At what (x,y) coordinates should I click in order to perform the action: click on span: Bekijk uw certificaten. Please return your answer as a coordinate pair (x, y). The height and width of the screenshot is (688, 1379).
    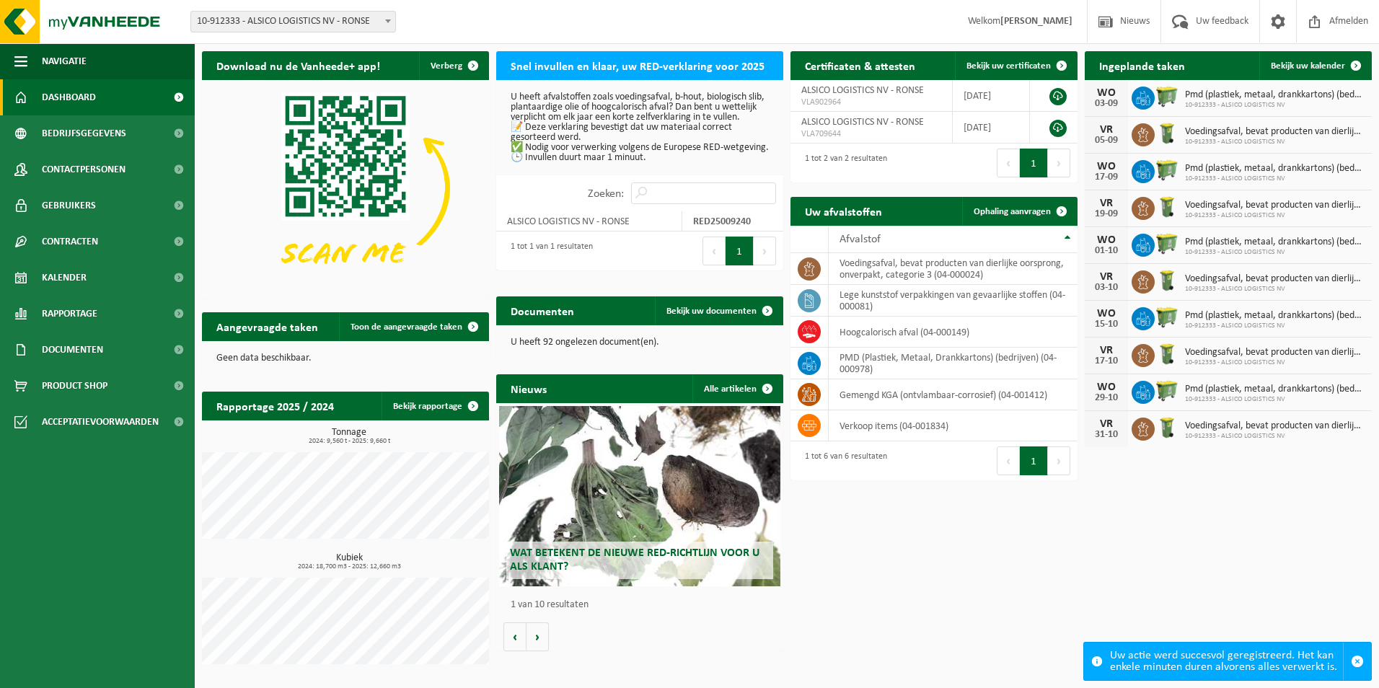
    Looking at the image, I should click on (1008, 66).